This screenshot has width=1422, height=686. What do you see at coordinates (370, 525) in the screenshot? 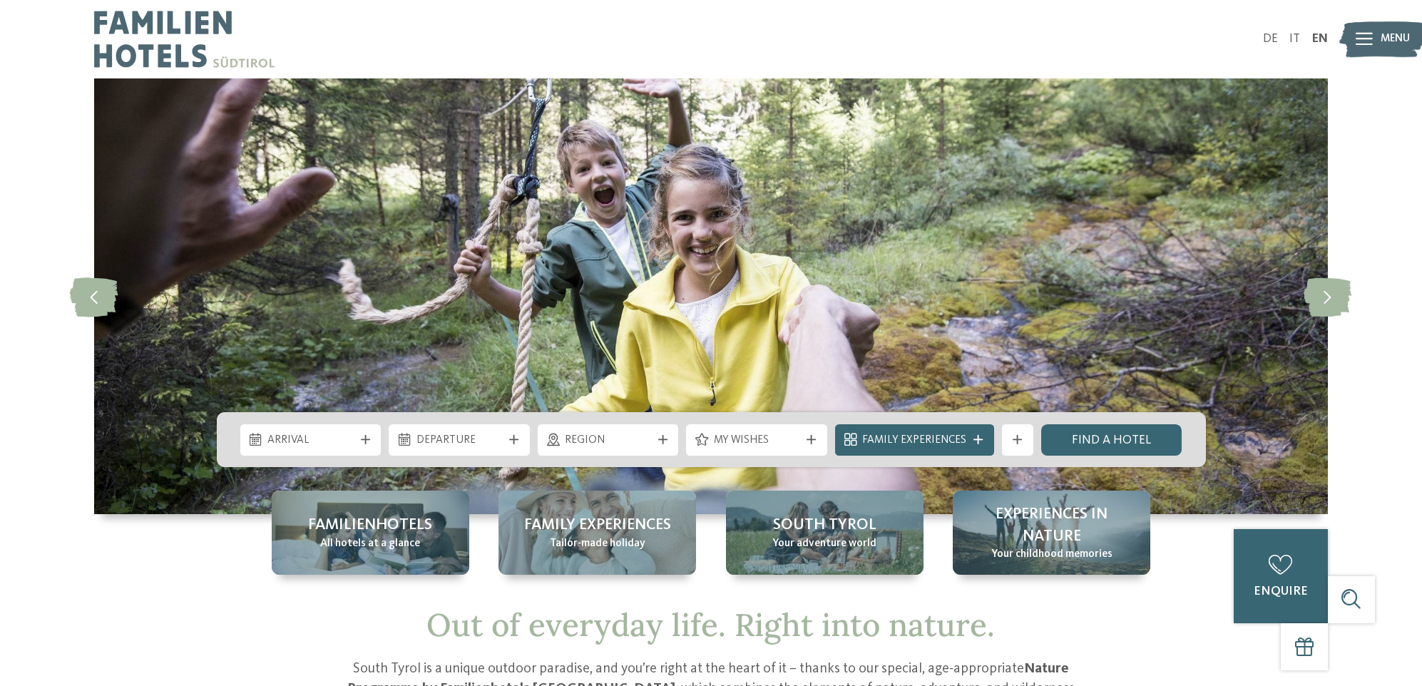
I see `span: Familienhotels` at bounding box center [370, 525].